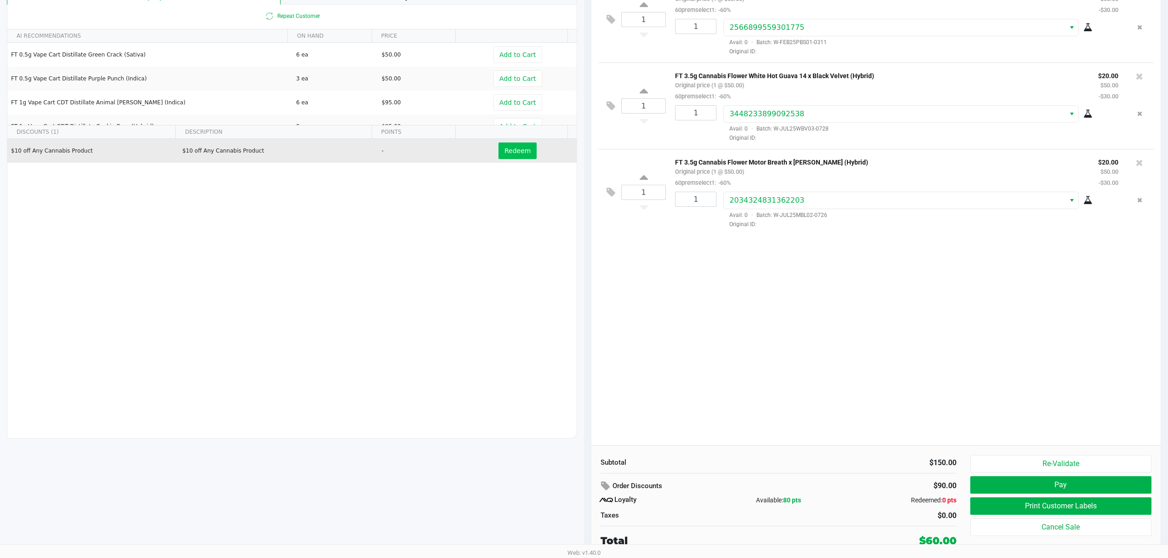 The height and width of the screenshot is (558, 1168). What do you see at coordinates (937, 541) in the screenshot?
I see `div: $60.00` at bounding box center [937, 541].